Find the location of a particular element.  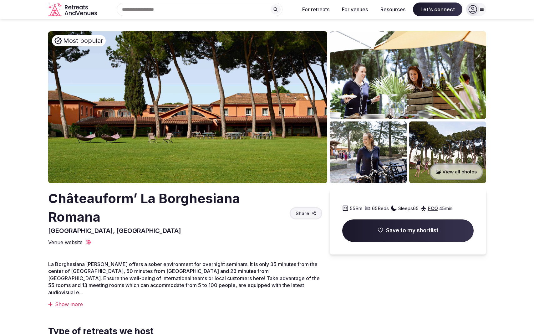

span: Most popular is located at coordinates (83, 41).